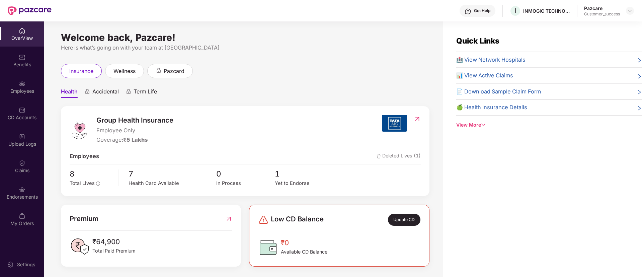  I want to click on span: wellness, so click(125, 71).